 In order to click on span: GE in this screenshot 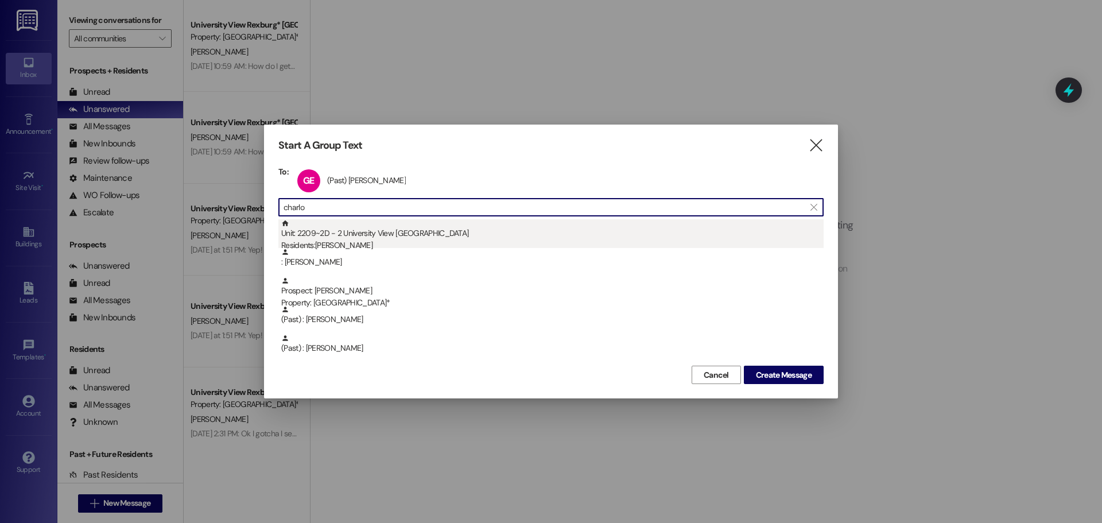, I will do `click(308, 180)`.